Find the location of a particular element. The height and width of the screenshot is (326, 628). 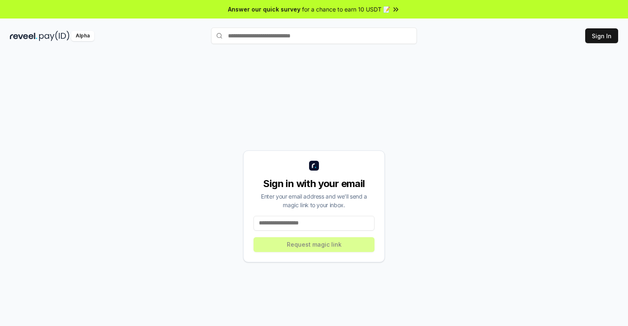

button: Sign In is located at coordinates (602, 36).